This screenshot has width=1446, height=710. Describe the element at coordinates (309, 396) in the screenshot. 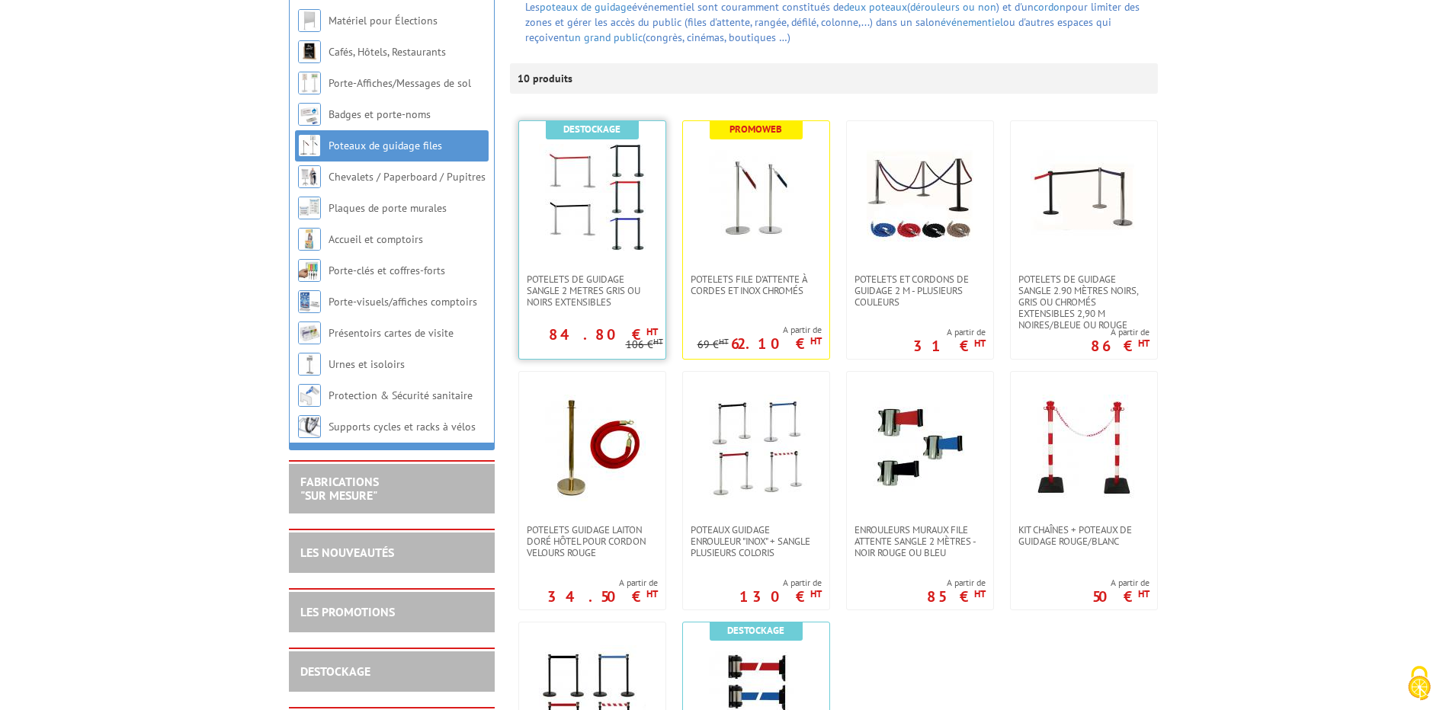

I see `img: Protection & Sécurité sanitaire` at that location.